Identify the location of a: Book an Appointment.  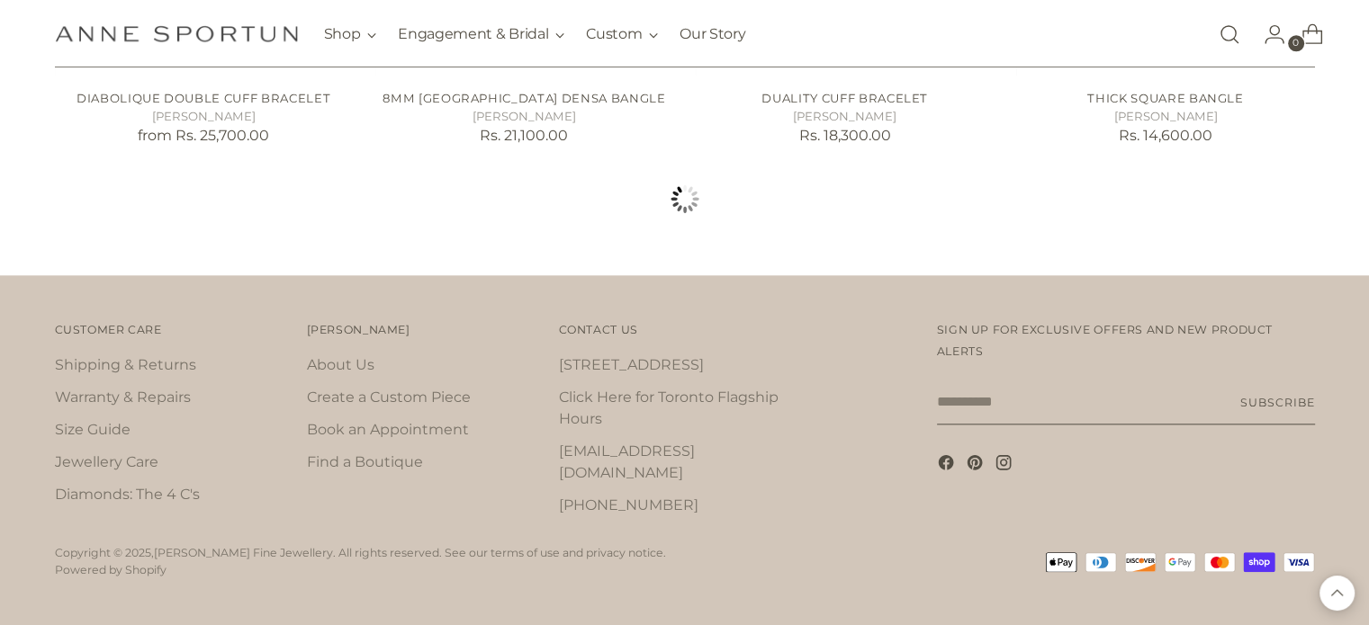
(388, 429).